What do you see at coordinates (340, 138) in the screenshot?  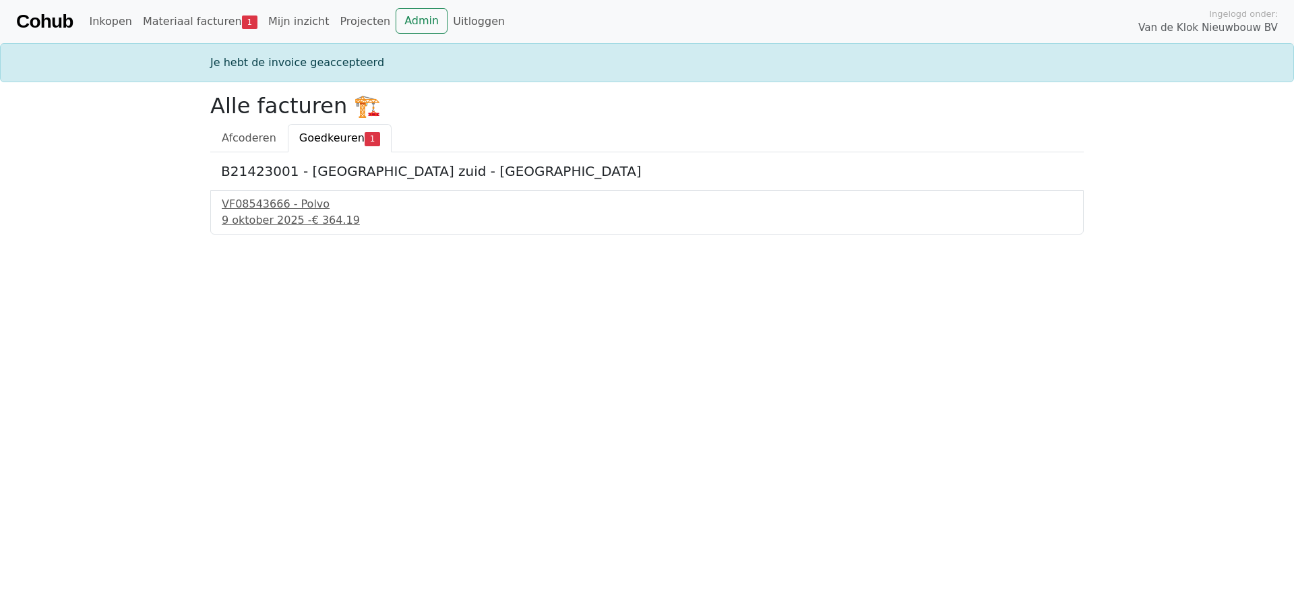 I see `a: Goedkeuren1` at bounding box center [340, 138].